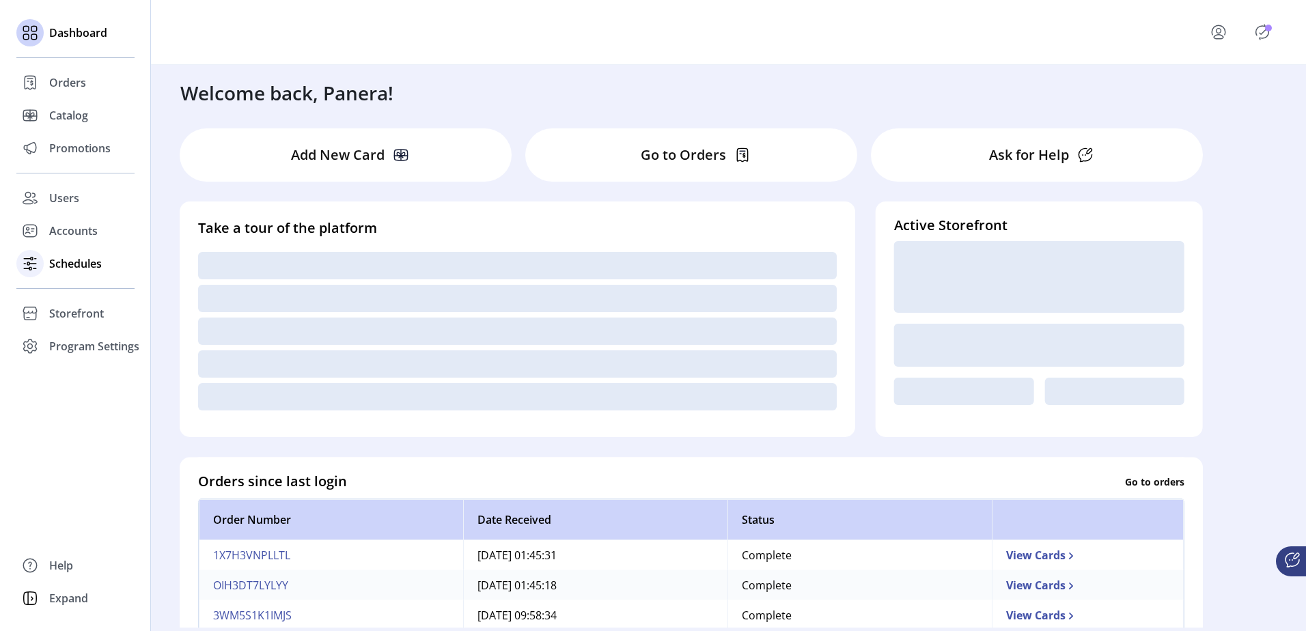 Image resolution: width=1306 pixels, height=631 pixels. I want to click on p: Ask for Help, so click(1029, 155).